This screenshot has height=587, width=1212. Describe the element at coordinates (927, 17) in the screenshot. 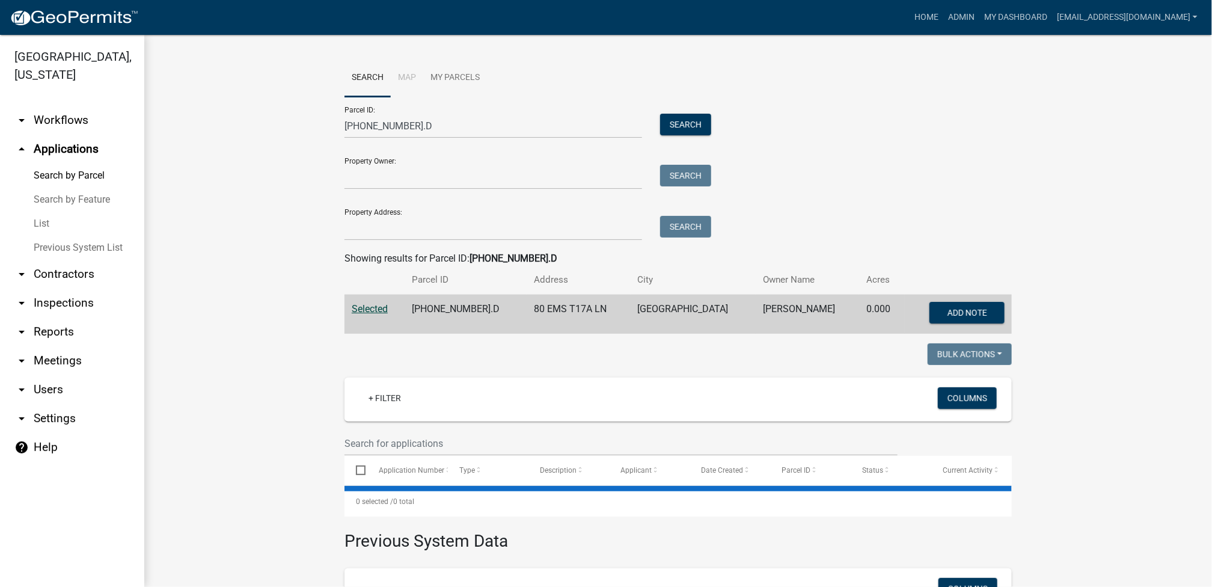

I see `a: Home` at that location.